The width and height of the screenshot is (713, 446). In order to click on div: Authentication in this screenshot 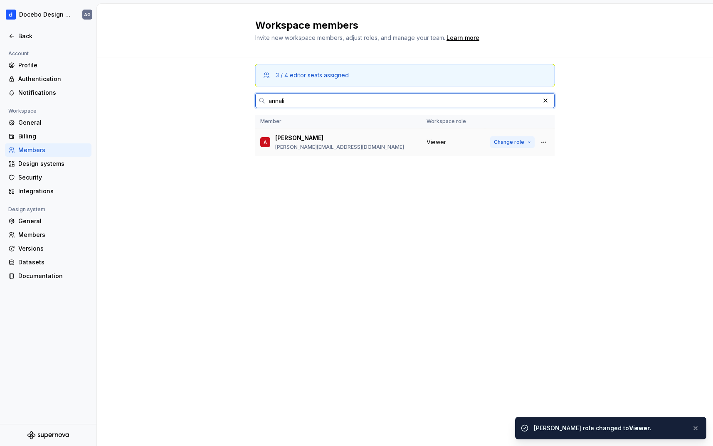, I will do `click(53, 79)`.